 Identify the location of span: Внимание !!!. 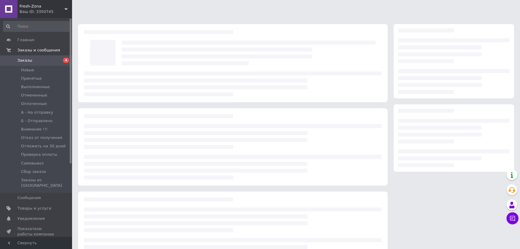
(34, 129).